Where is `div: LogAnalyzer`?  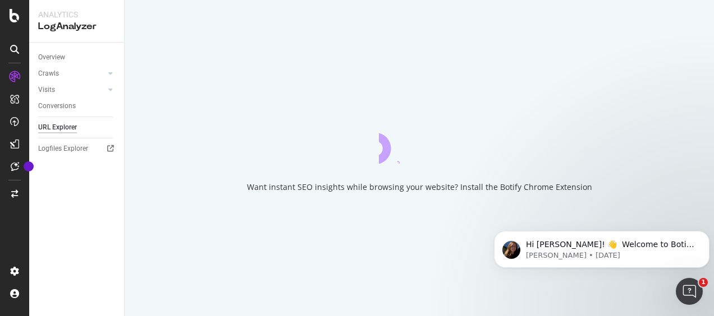 div: LogAnalyzer is located at coordinates (76, 26).